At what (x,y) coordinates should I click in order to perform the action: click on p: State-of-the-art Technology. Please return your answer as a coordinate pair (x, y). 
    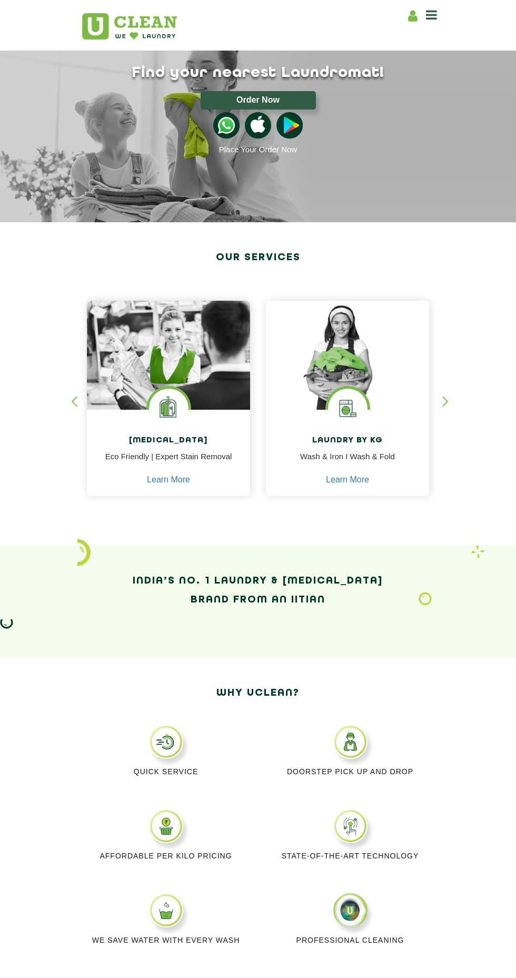
    Looking at the image, I should click on (350, 856).